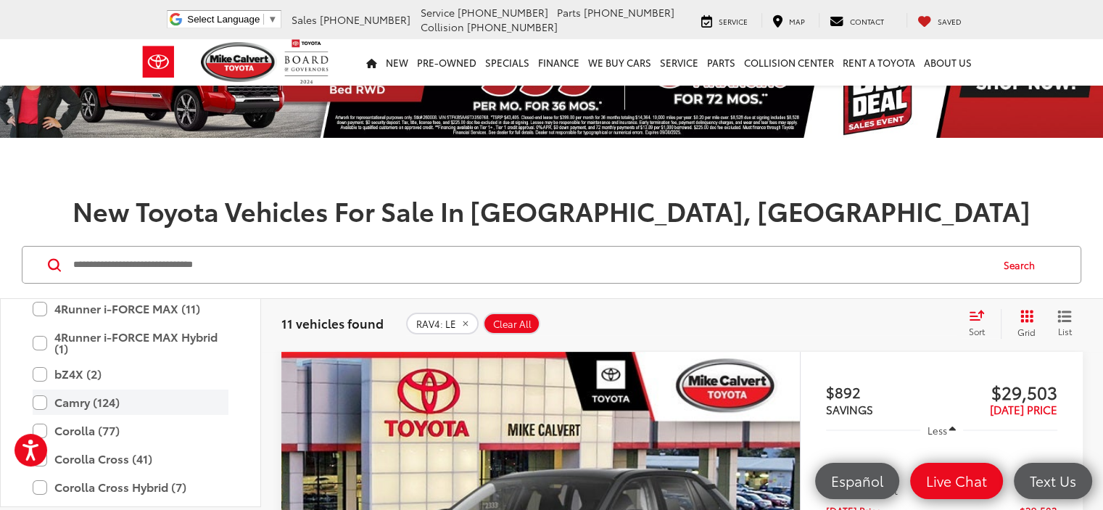  I want to click on button: List View, so click(1064, 323).